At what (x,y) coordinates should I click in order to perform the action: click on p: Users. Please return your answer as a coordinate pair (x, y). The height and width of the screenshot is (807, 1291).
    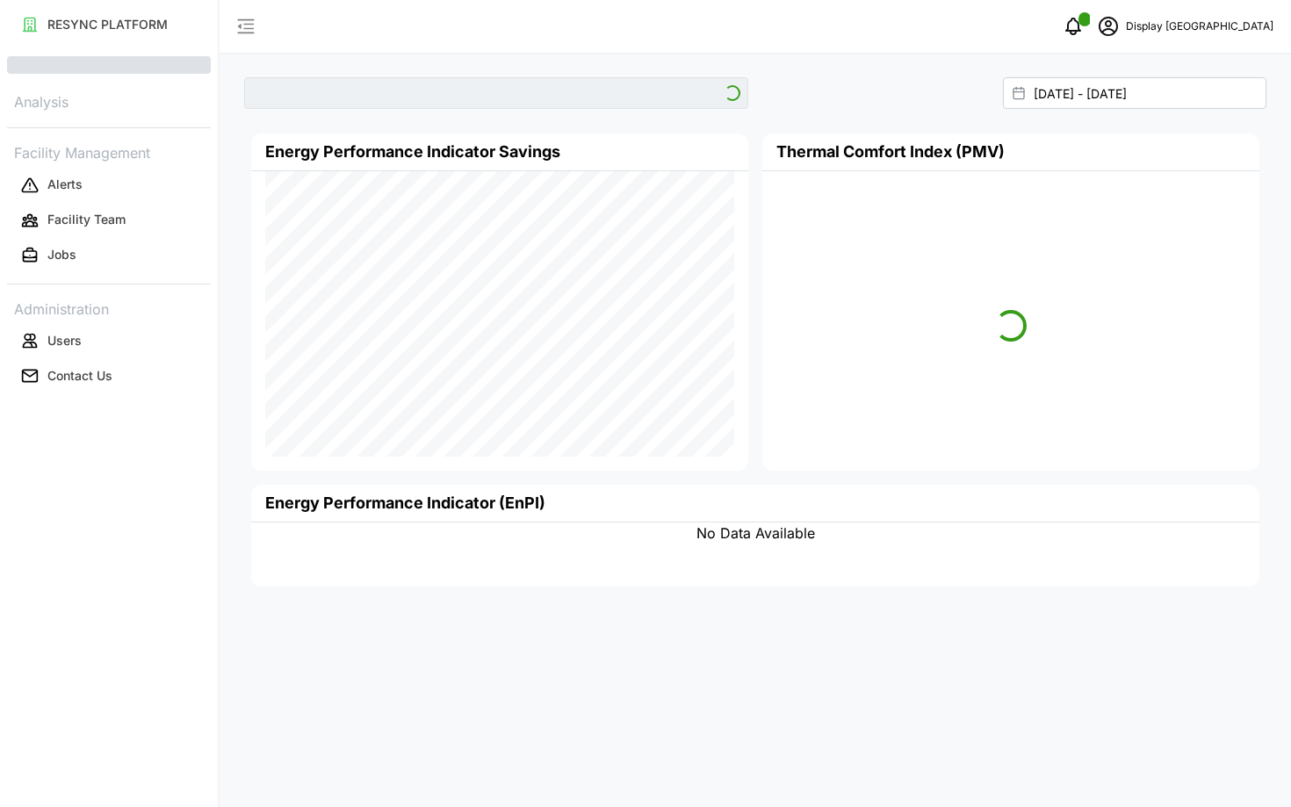
    Looking at the image, I should click on (64, 341).